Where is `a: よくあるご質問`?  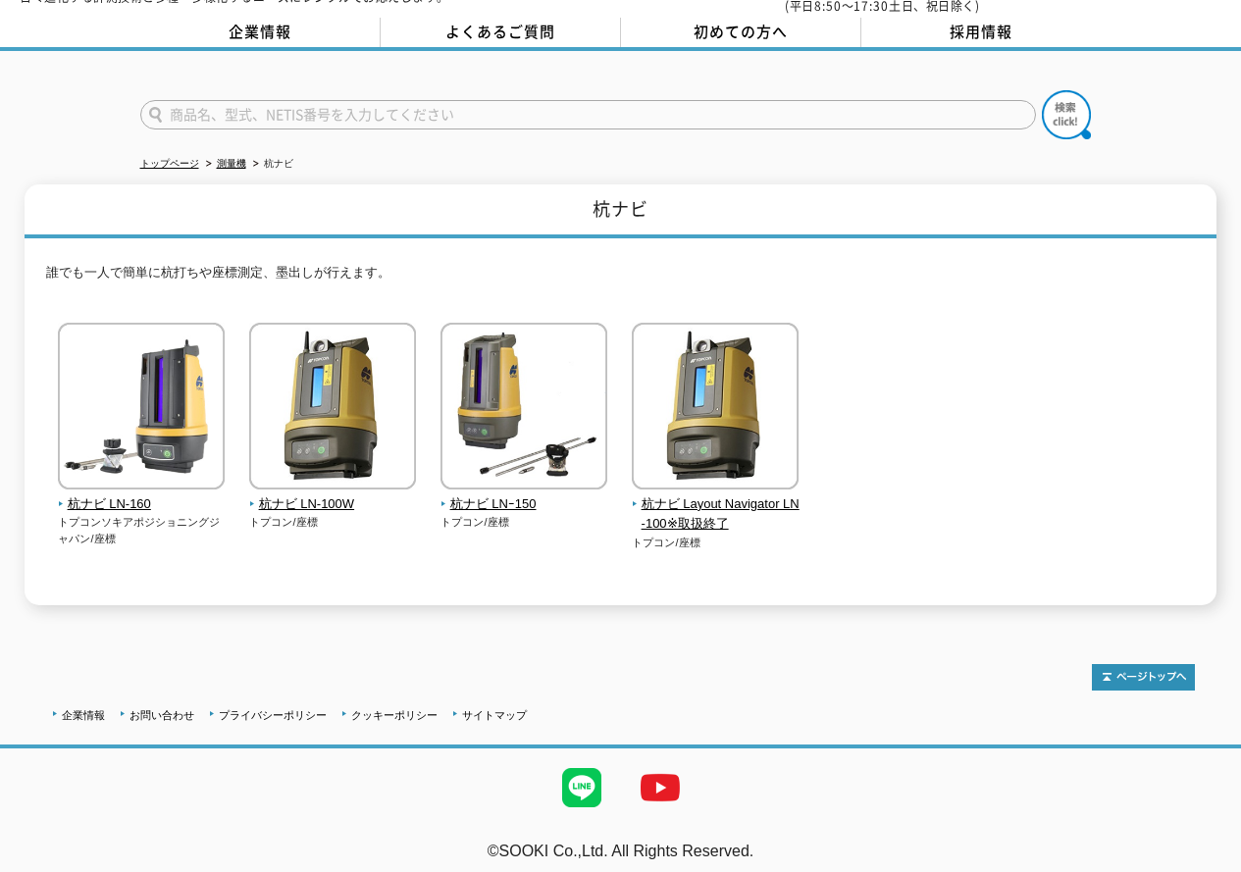
a: よくあるご質問 is located at coordinates (500, 32).